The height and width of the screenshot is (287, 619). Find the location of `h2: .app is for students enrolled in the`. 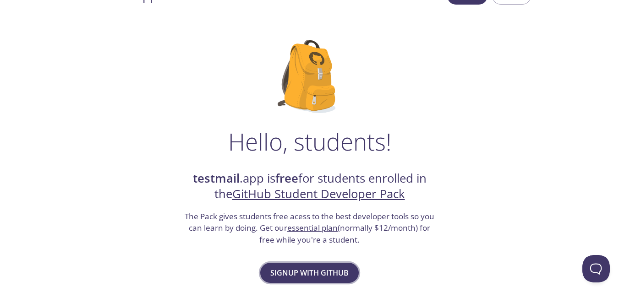

h2: .app is for students enrolled in the is located at coordinates (310, 186).